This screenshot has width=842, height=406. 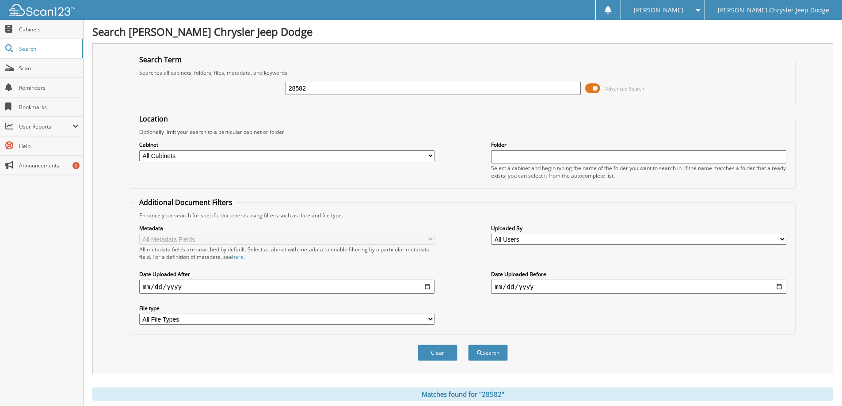 What do you see at coordinates (488, 353) in the screenshot?
I see `button: Search` at bounding box center [488, 353].